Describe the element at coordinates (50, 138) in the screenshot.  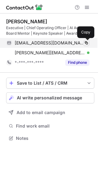
I see `button: Notes` at that location.